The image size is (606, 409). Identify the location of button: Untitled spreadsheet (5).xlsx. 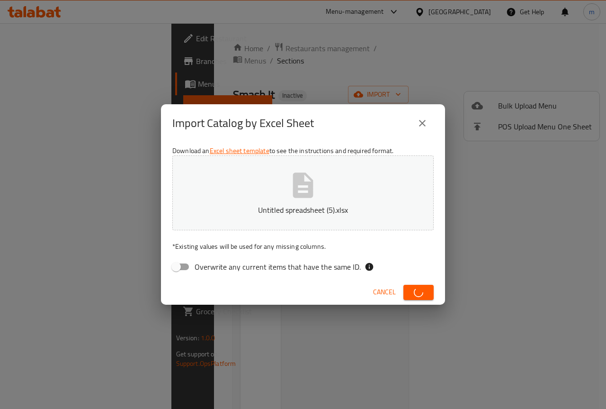
(303, 193).